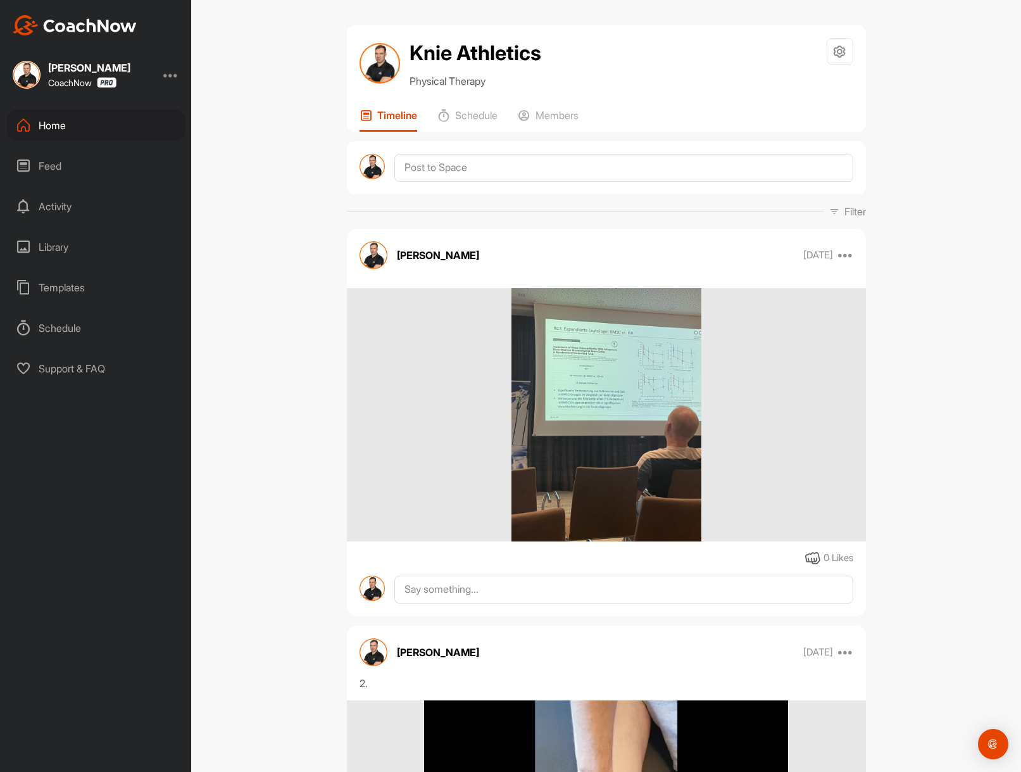  I want to click on img: square_38f7acb14888d2e6b63db064192df83b.jpg, so click(27, 75).